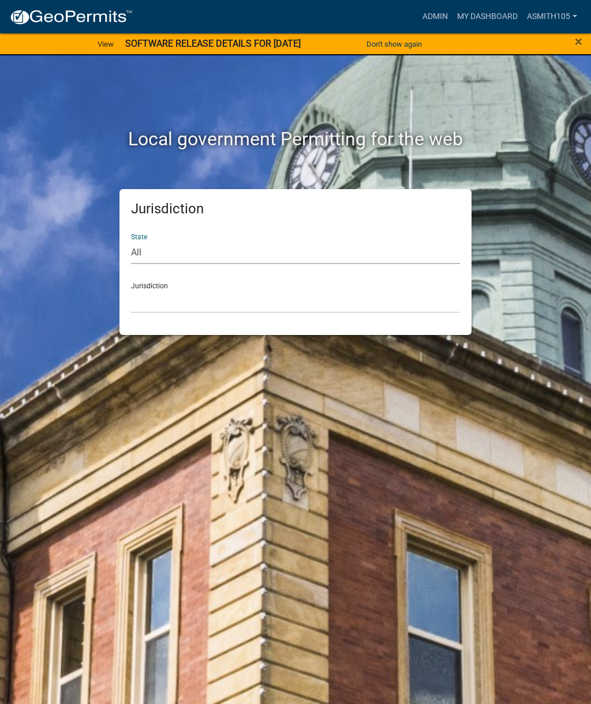  I want to click on h2: Local government Permitting for the web, so click(295, 139).